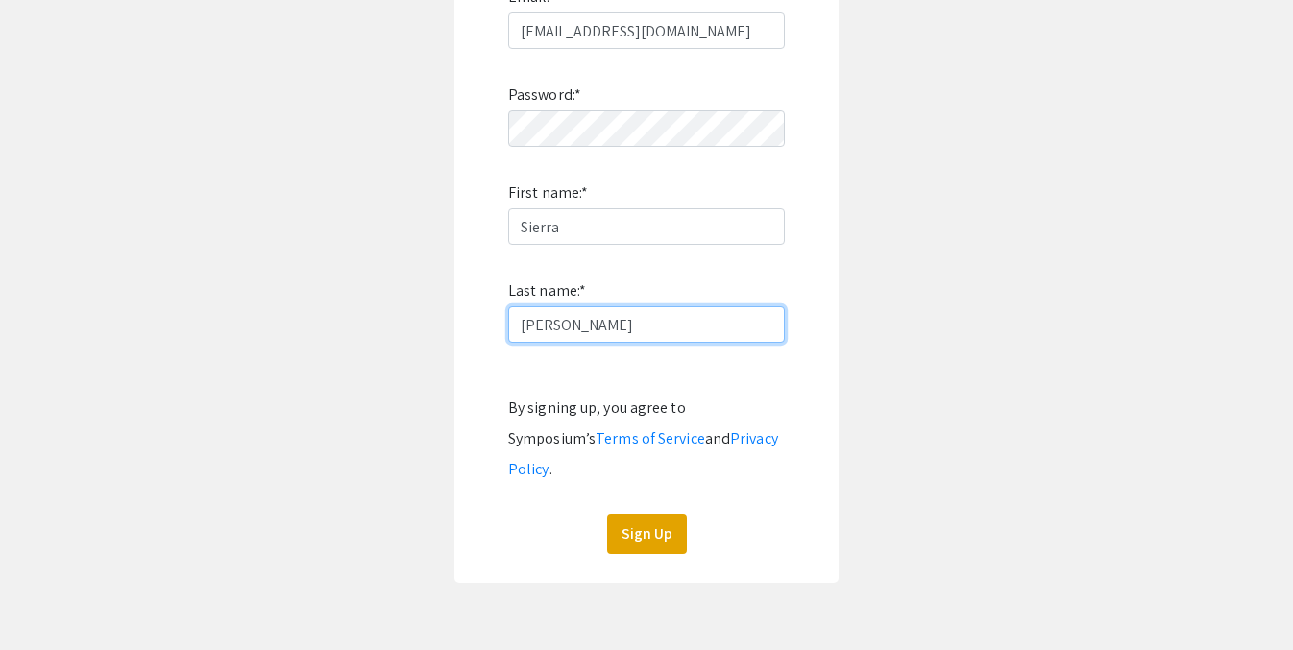 The width and height of the screenshot is (1293, 650). I want to click on div: By signing up, you agree to Symposium’s and ., so click(646, 439).